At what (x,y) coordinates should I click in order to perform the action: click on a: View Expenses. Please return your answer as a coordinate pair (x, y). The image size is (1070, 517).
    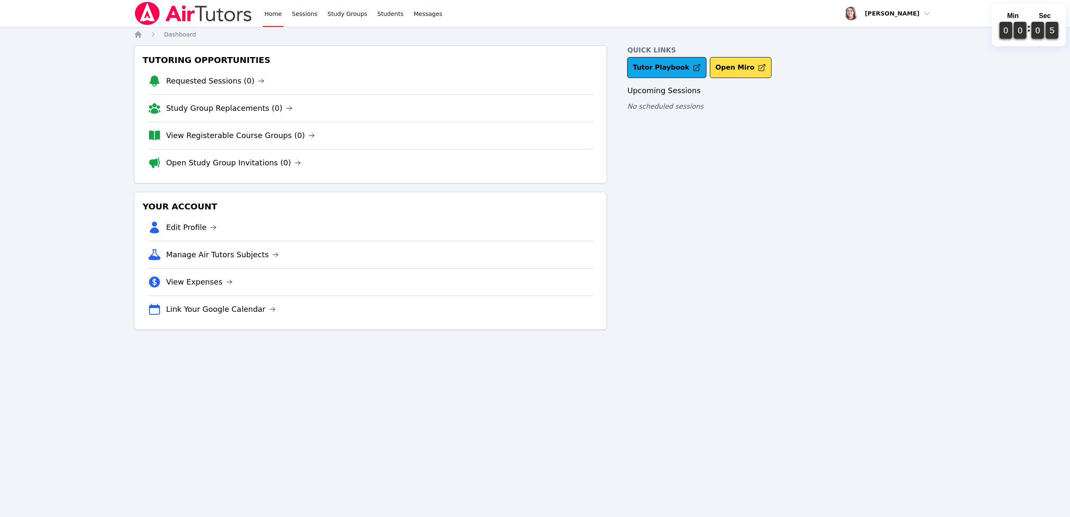
    Looking at the image, I should click on (199, 282).